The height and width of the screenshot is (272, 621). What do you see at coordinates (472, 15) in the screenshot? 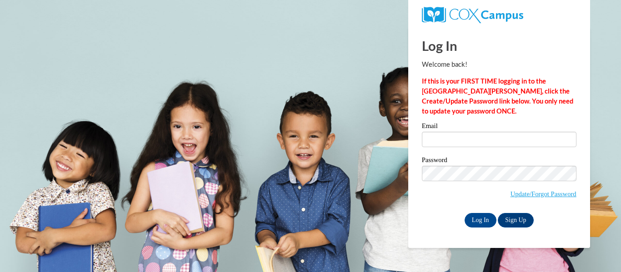
I see `img: COX Campus` at bounding box center [472, 15].